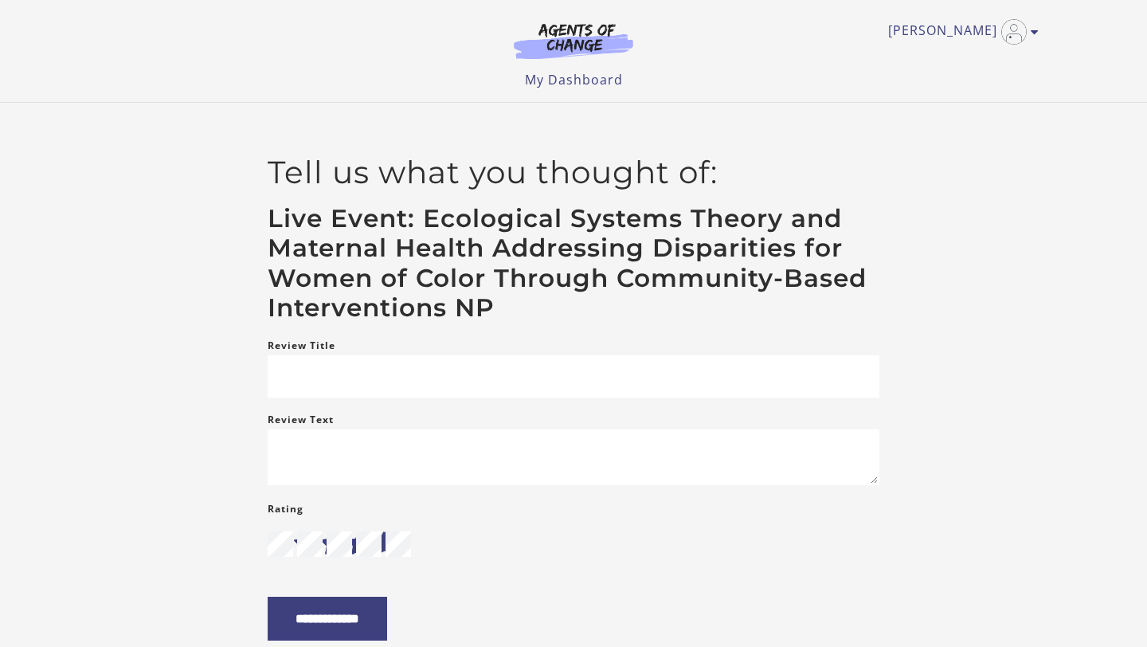 The image size is (1147, 647). I want to click on a: Toggle menu, so click(959, 32).